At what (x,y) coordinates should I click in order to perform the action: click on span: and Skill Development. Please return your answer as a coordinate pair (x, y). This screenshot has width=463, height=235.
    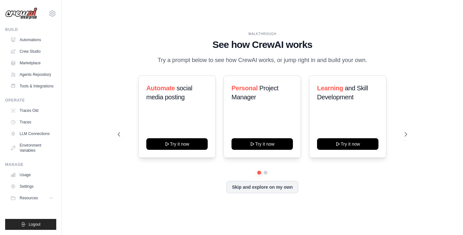
    Looking at the image, I should click on (342, 93).